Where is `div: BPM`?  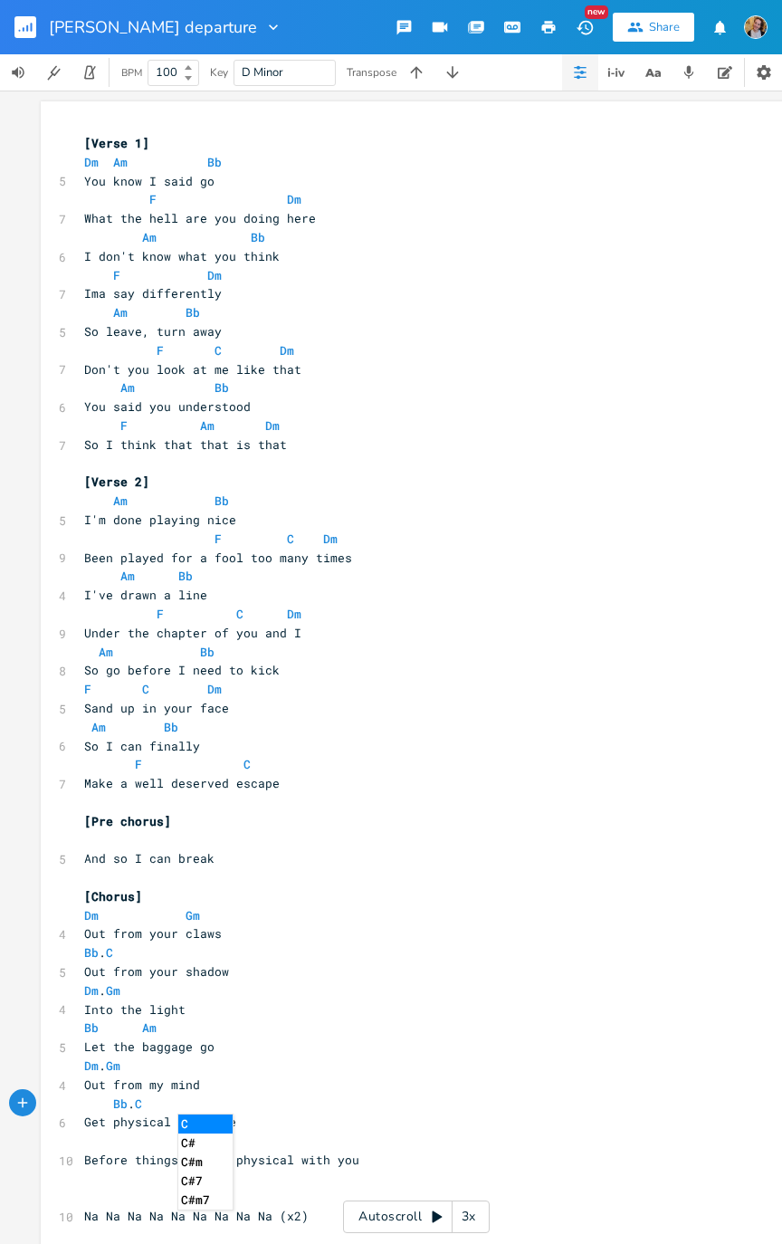 div: BPM is located at coordinates (131, 72).